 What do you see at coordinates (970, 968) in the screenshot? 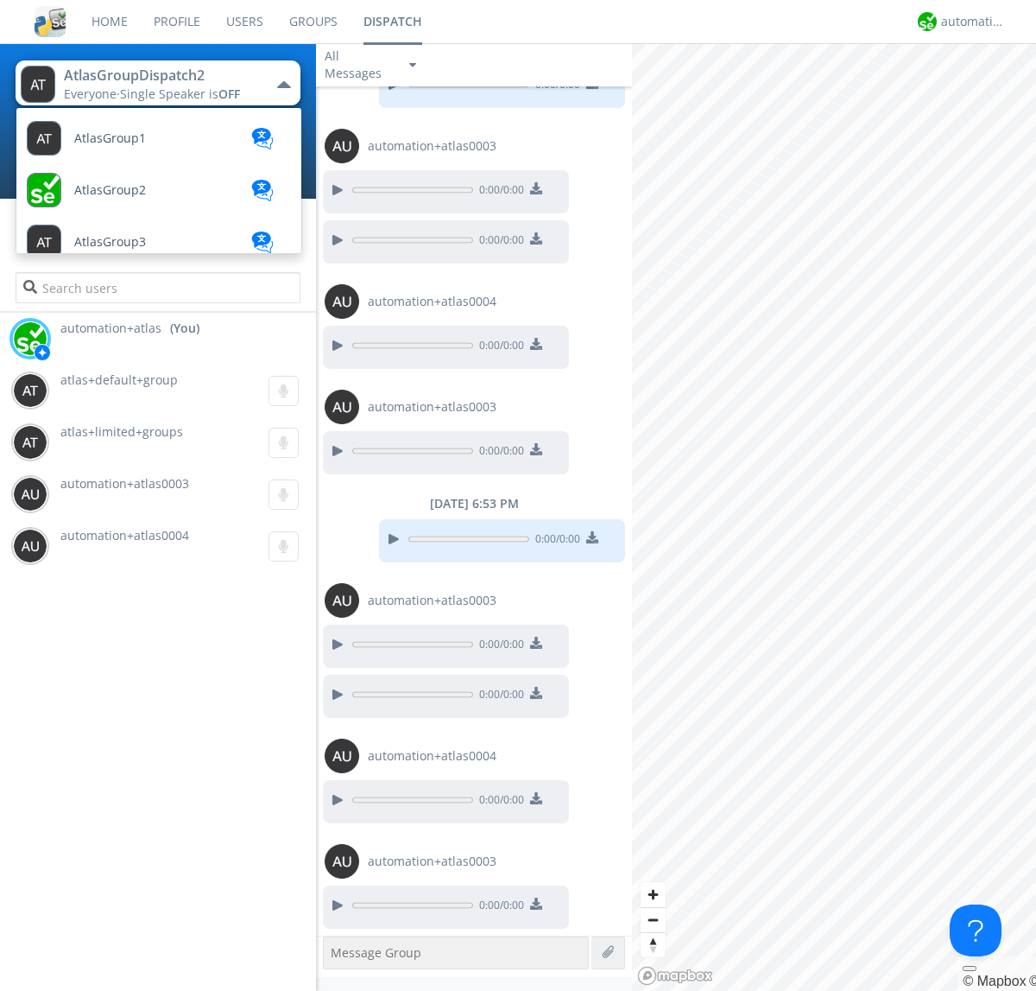
I see `button: Toggle attribution` at bounding box center [970, 968].